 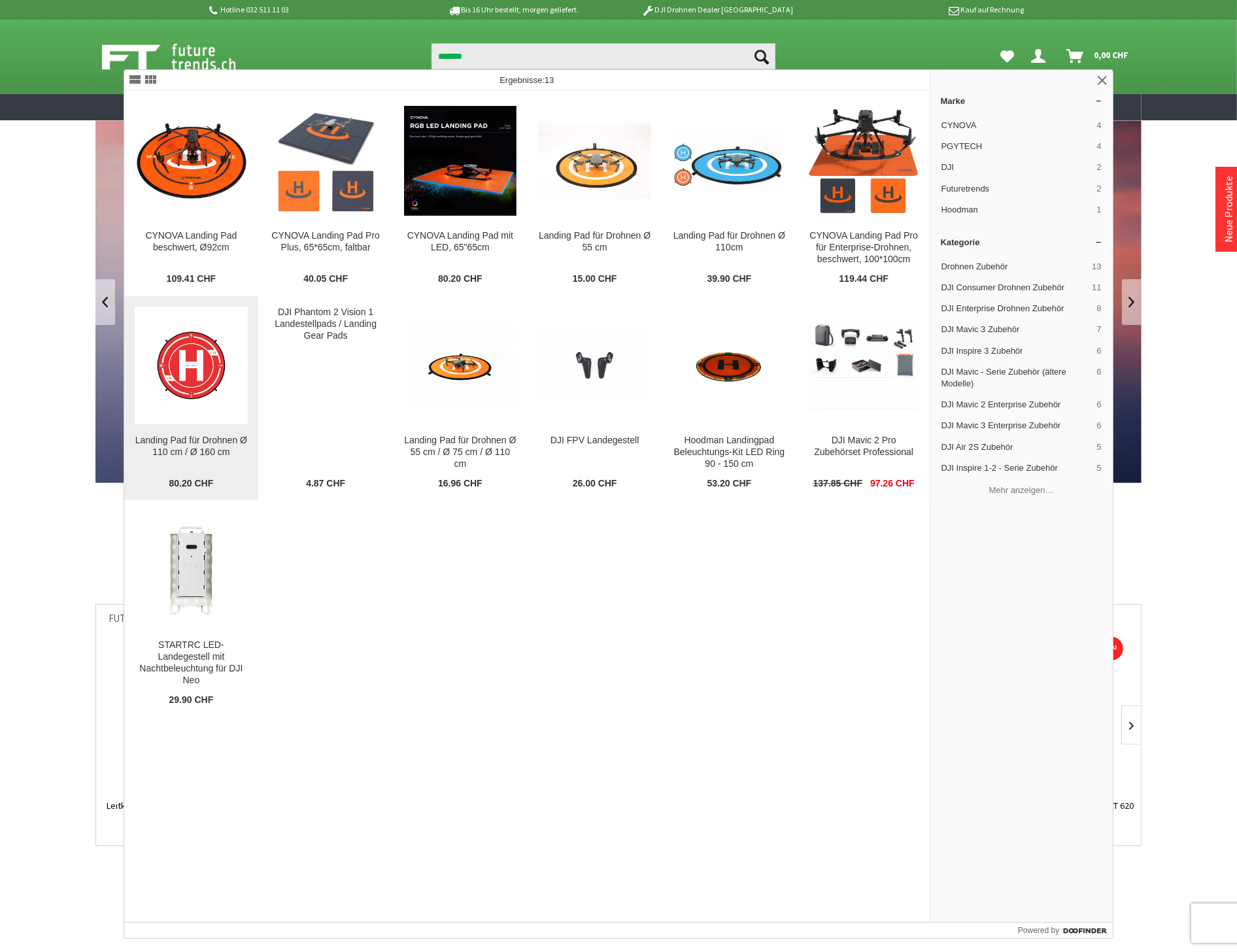 What do you see at coordinates (863, 194) in the screenshot?
I see `a: CYNOVA Landing Pad Pro für Enterprise-Drohnen, beschwert, 100*100cm CYNOVA Landing Pad Pro für En...` at bounding box center [863, 194].